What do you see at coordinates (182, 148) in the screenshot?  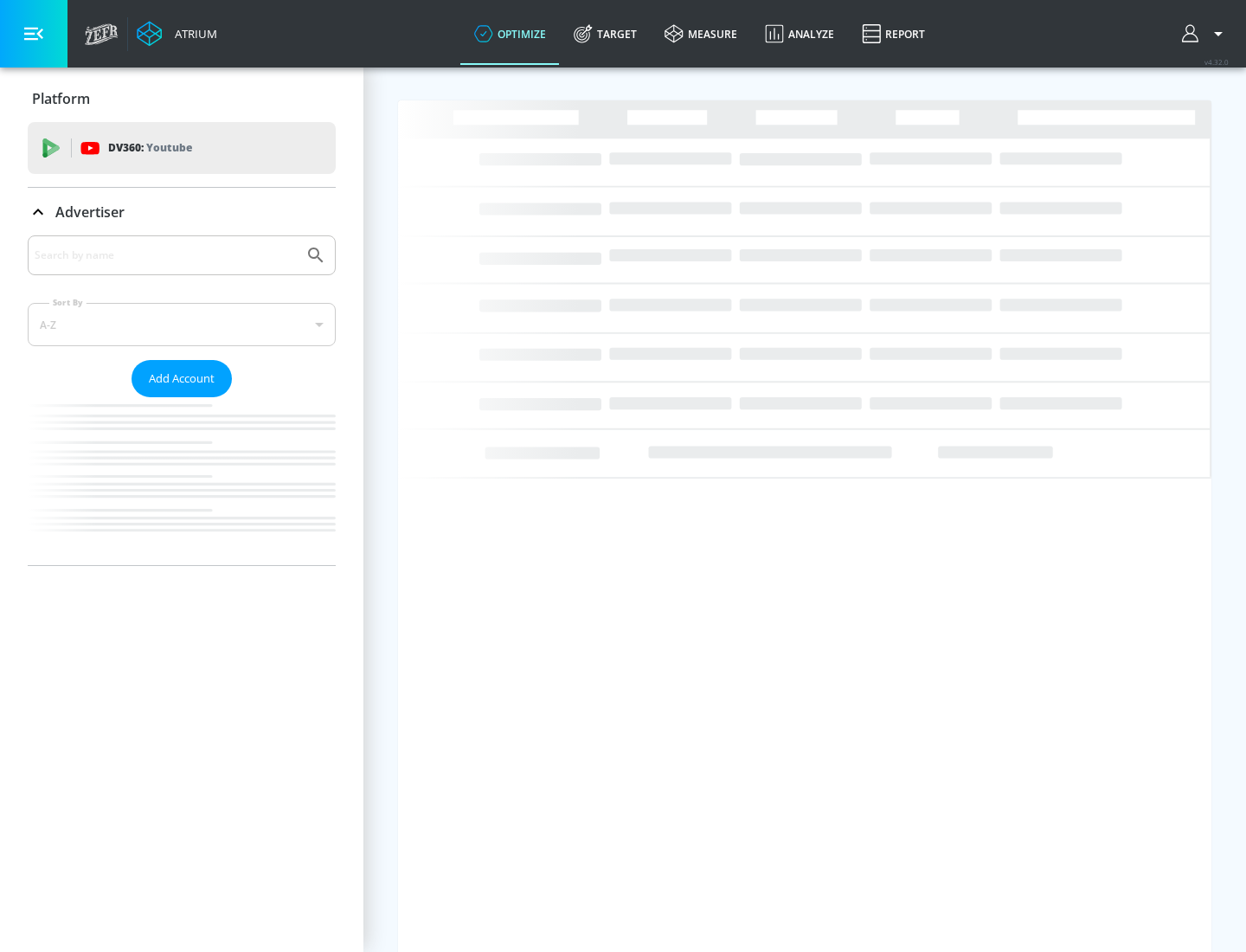 I see `div: DV360: Youtube` at bounding box center [182, 148].